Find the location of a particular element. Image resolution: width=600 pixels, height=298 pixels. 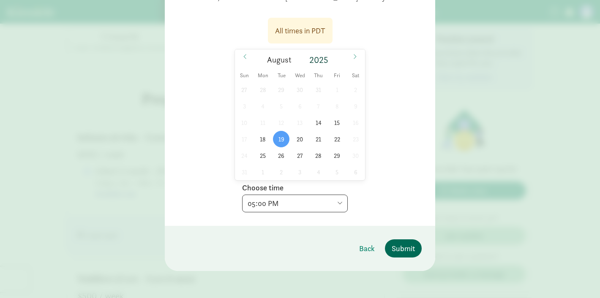

span: August 25, 2025 is located at coordinates (263, 156).